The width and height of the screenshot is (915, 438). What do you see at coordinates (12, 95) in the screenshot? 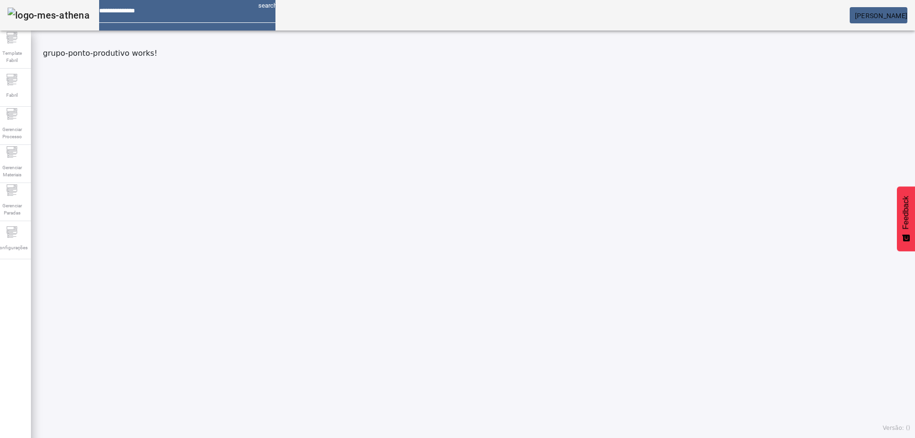
I see `span: Fabril` at bounding box center [12, 95].